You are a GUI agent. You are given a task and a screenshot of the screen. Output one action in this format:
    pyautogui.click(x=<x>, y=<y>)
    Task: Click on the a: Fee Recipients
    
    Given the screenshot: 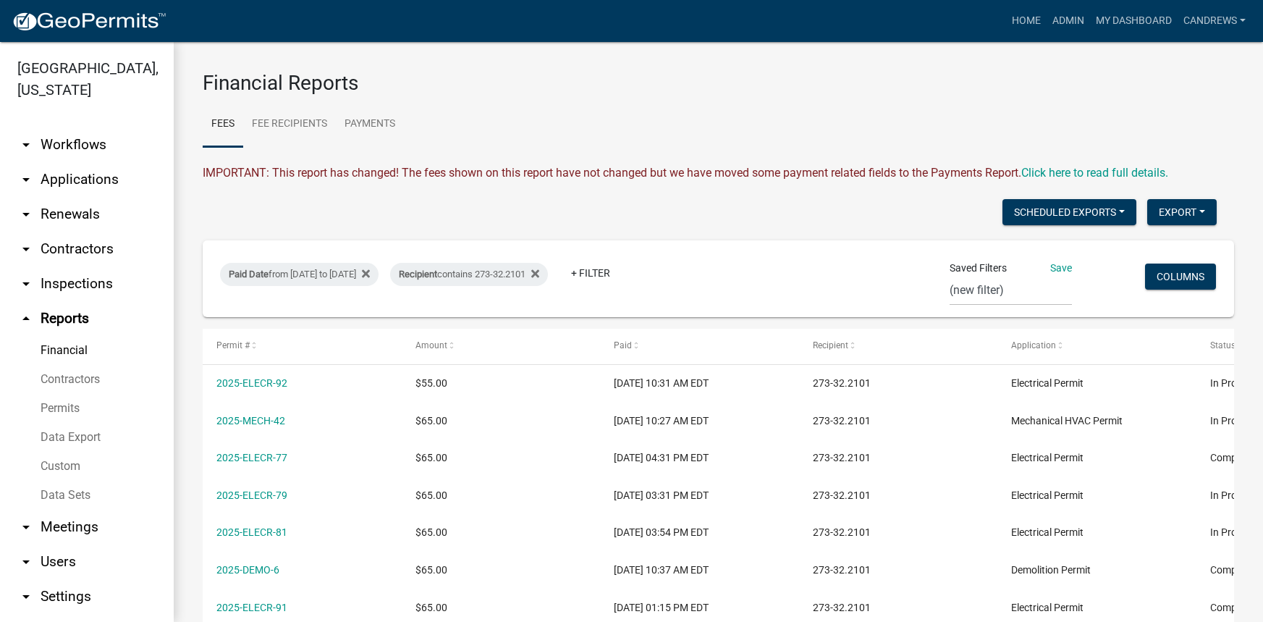 What is the action you would take?
    pyautogui.click(x=290, y=125)
    